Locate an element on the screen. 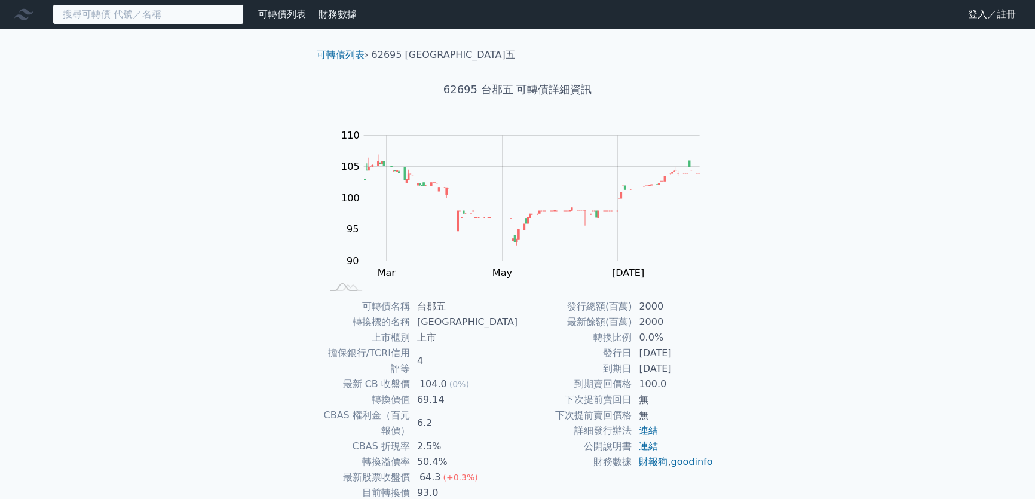  td: 2.5% is located at coordinates (464, 446).